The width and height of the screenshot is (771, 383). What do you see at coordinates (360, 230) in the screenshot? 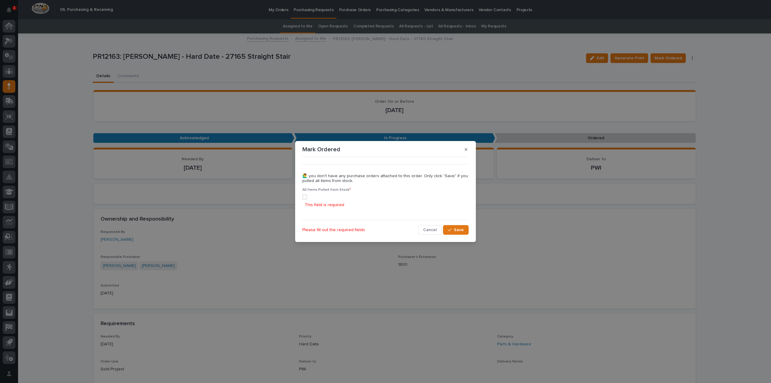
I see `p: Please fill out the required fields` at bounding box center [360, 230].